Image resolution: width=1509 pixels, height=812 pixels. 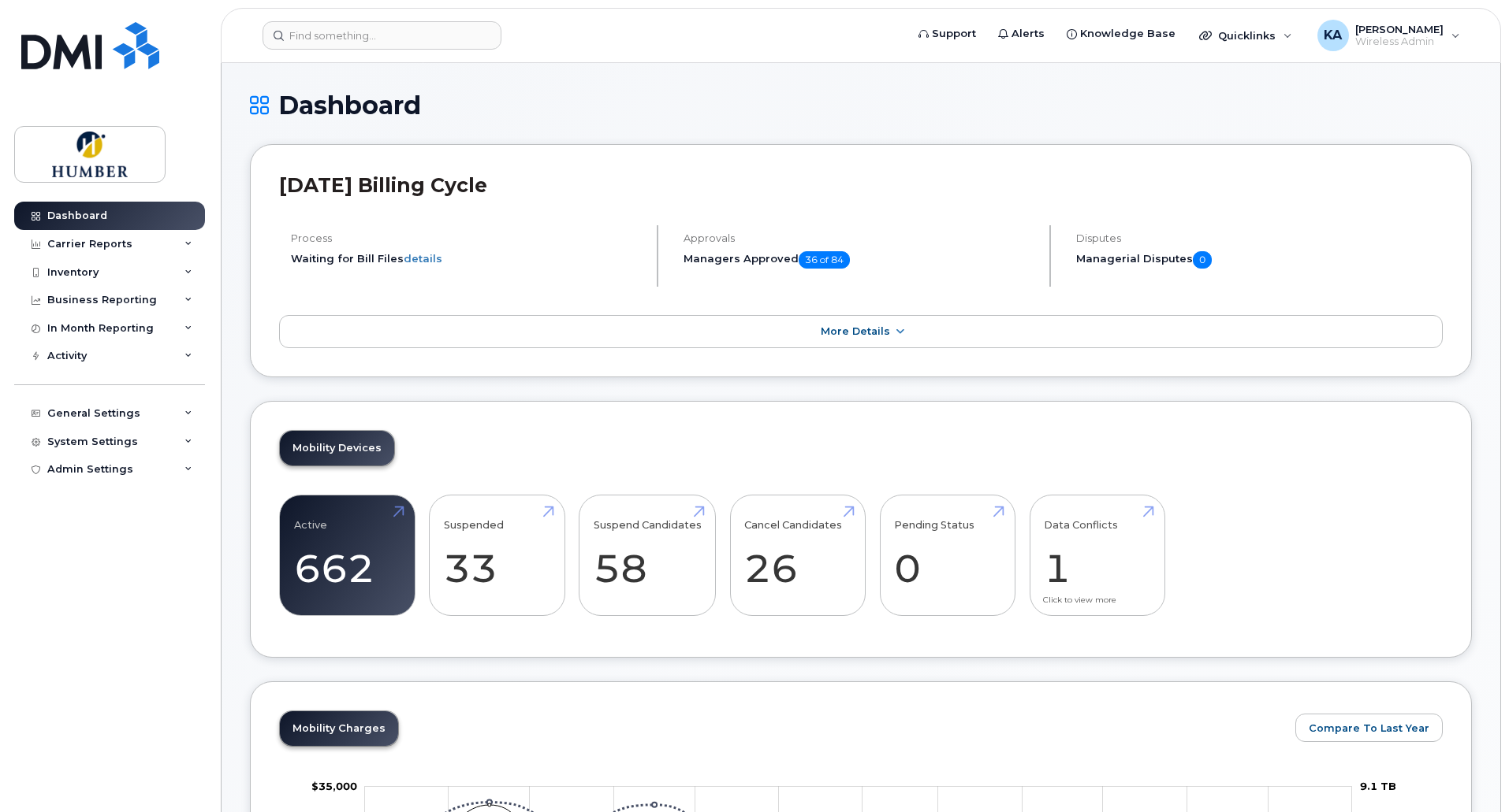 I want to click on a: Mobility Charges, so click(x=339, y=729).